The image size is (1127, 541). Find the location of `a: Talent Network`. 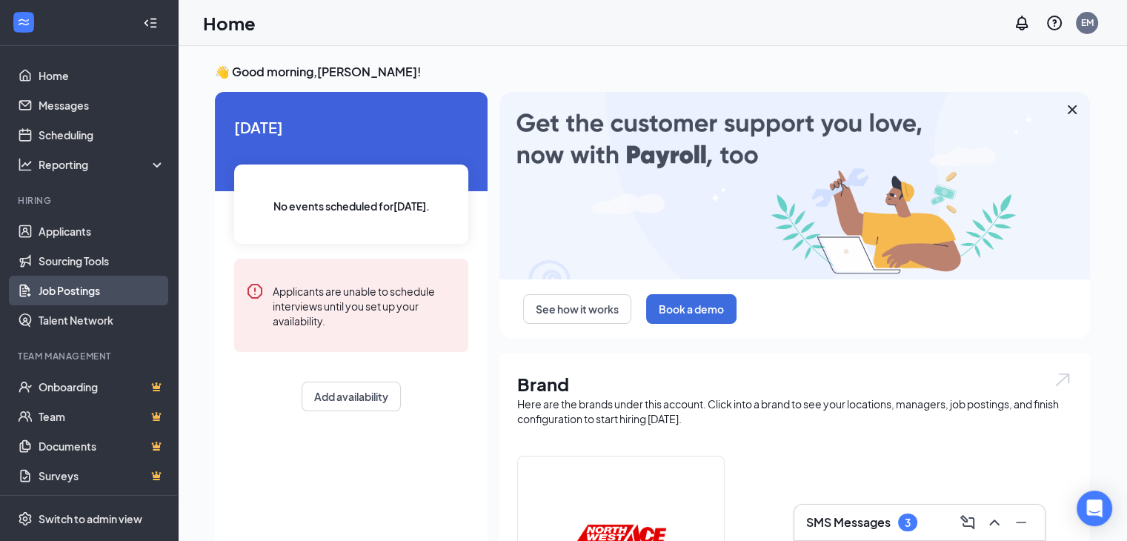

a: Talent Network is located at coordinates (101, 320).